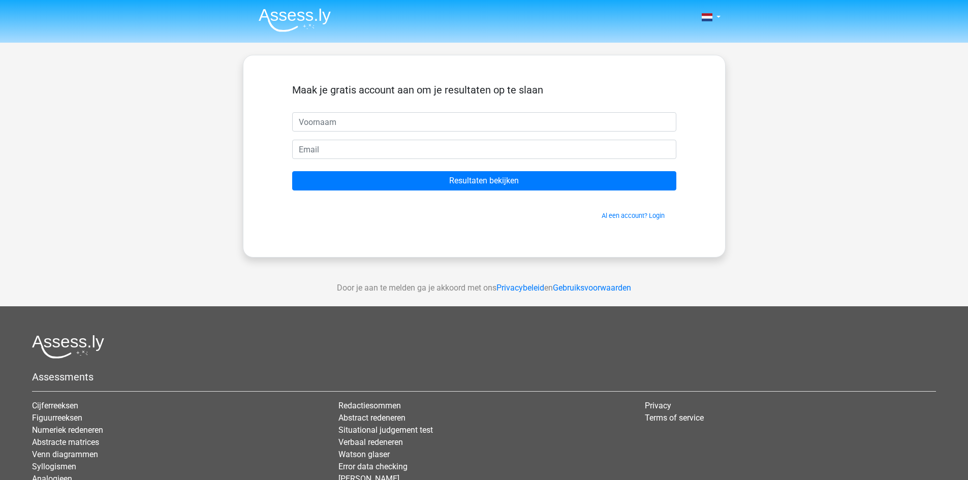 This screenshot has height=480, width=968. What do you see at coordinates (54, 466) in the screenshot?
I see `a: Syllogismen` at bounding box center [54, 466].